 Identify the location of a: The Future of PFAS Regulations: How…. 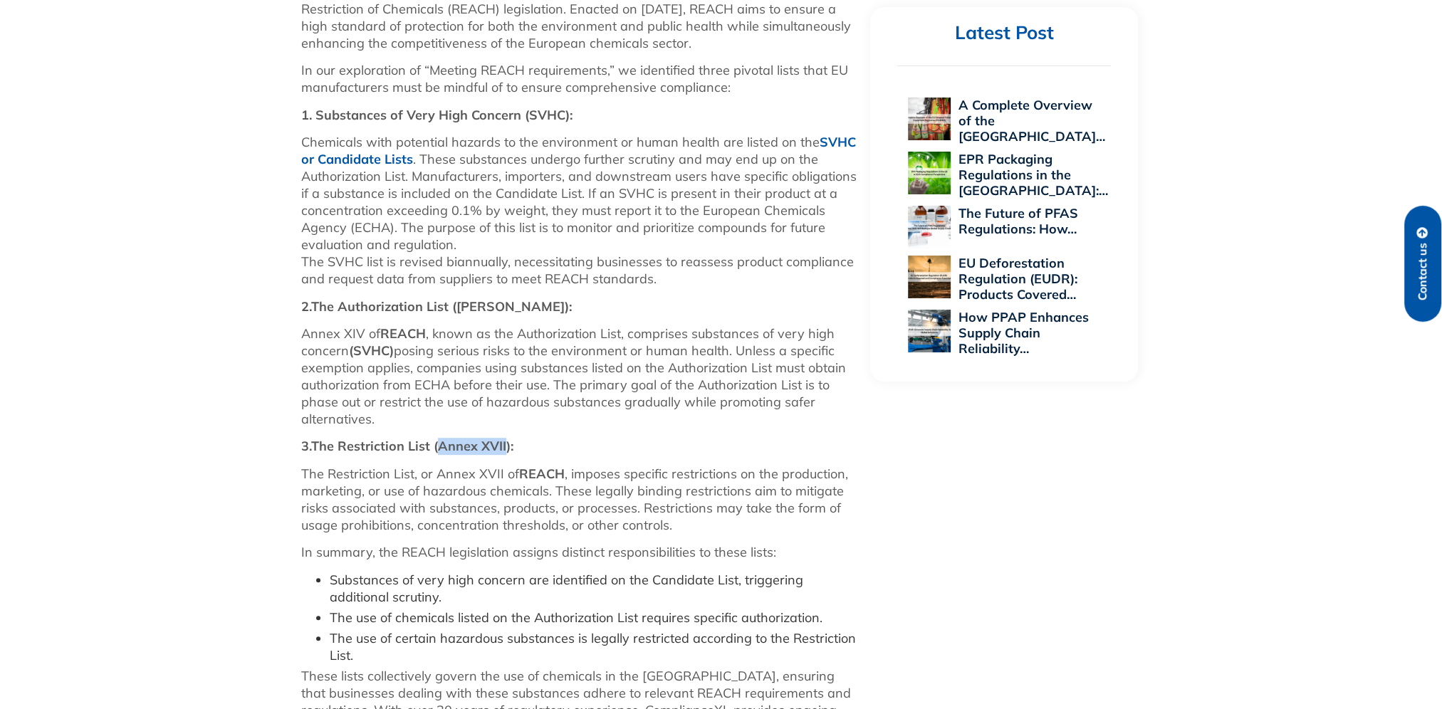
(1018, 221).